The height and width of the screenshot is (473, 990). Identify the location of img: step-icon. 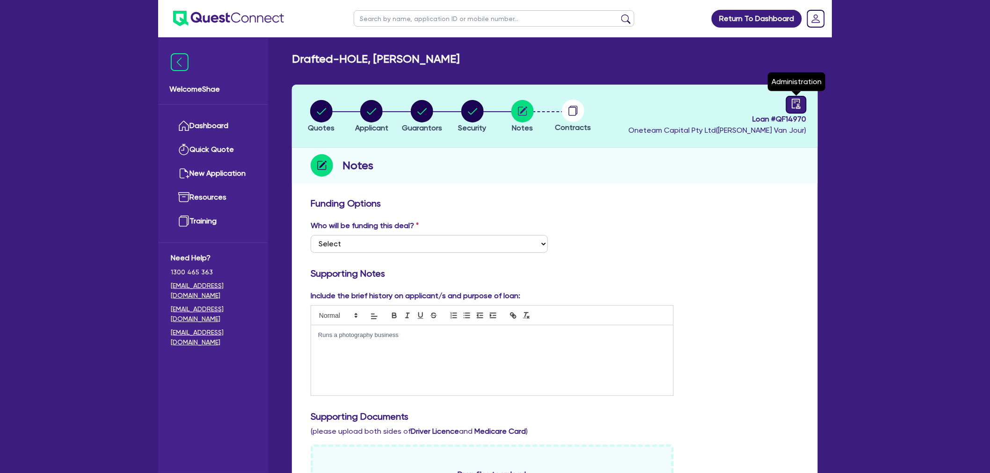
(322, 166).